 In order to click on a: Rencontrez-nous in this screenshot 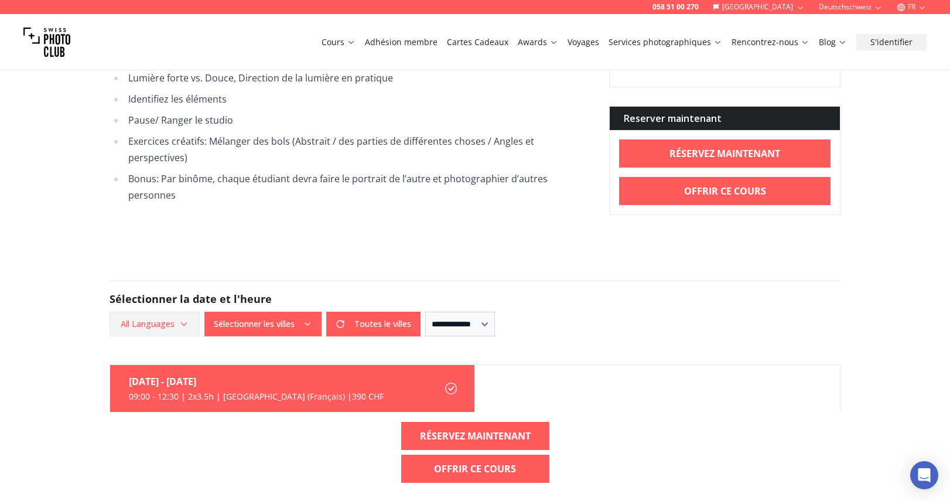, I will do `click(770, 42)`.